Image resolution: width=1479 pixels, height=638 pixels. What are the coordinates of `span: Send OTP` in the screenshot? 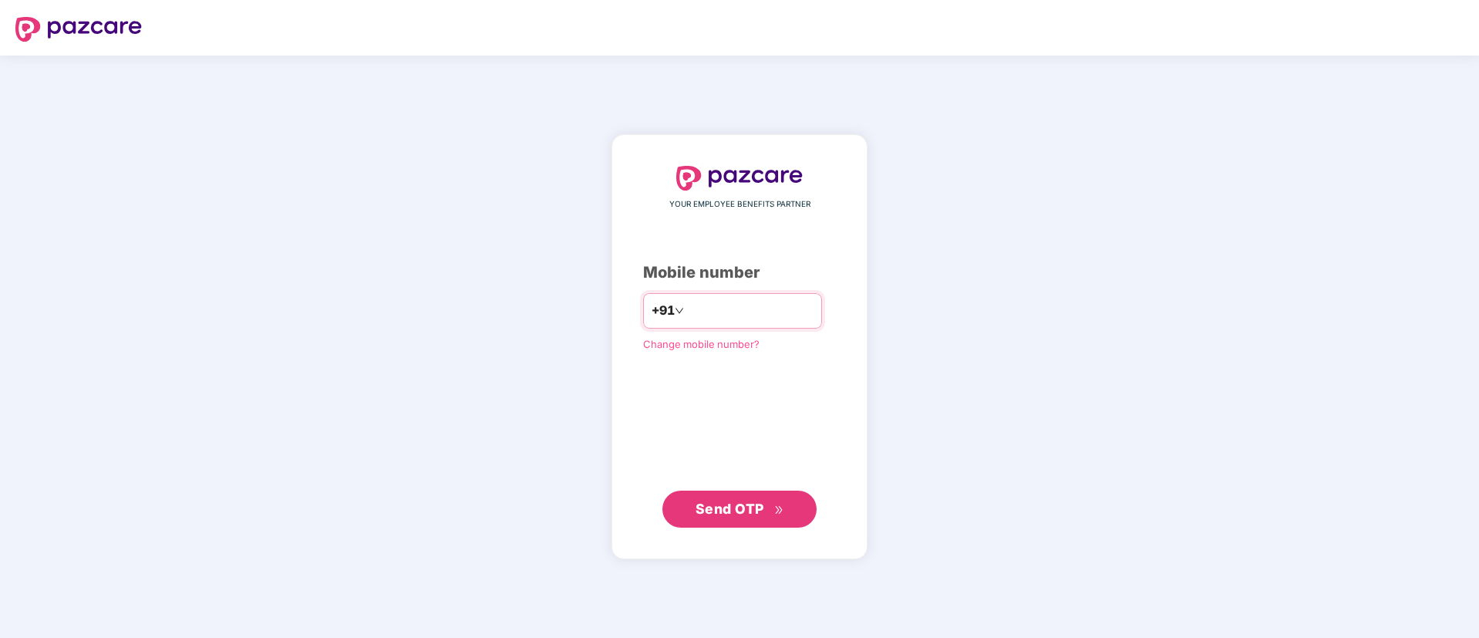 It's located at (730, 508).